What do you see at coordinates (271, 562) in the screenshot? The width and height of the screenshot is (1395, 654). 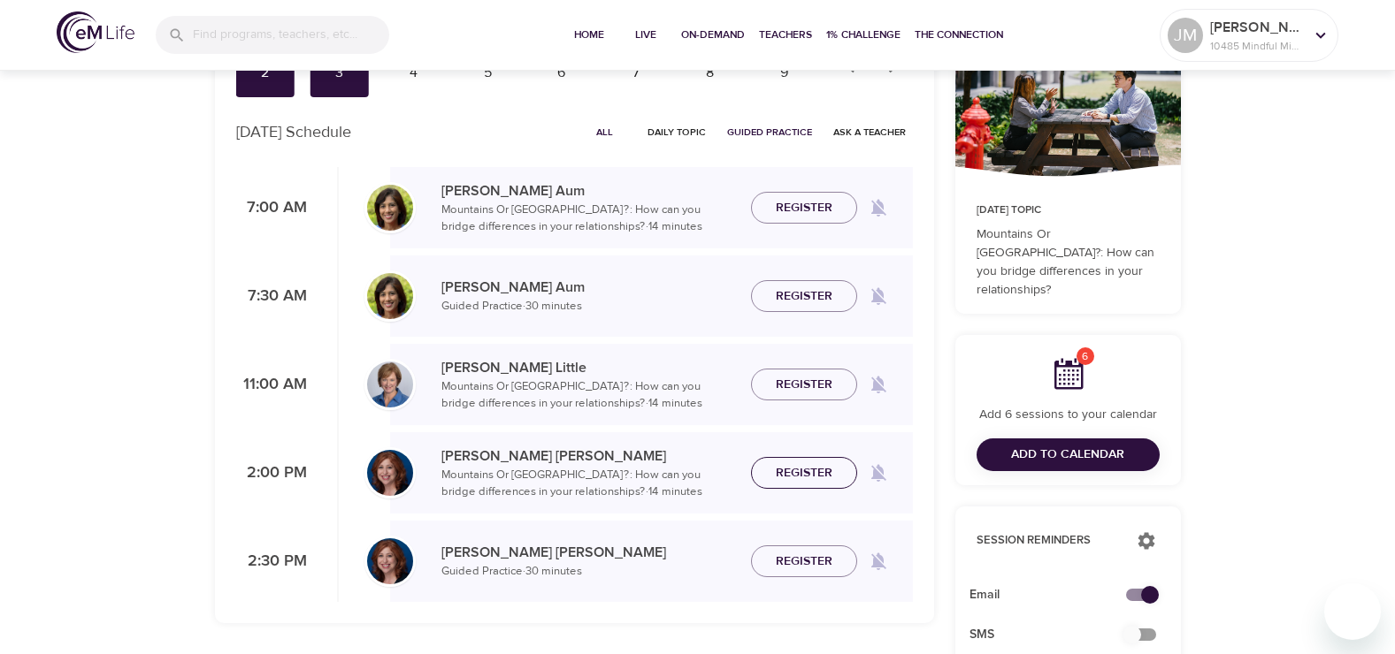 I see `p: 2:30 PM` at bounding box center [271, 562].